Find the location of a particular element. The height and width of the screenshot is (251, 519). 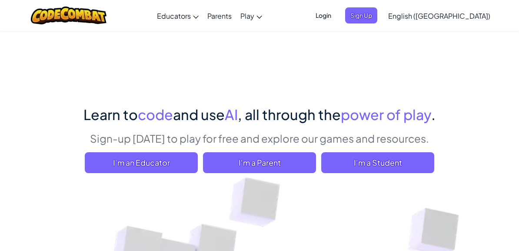

a: Play is located at coordinates (251, 16).